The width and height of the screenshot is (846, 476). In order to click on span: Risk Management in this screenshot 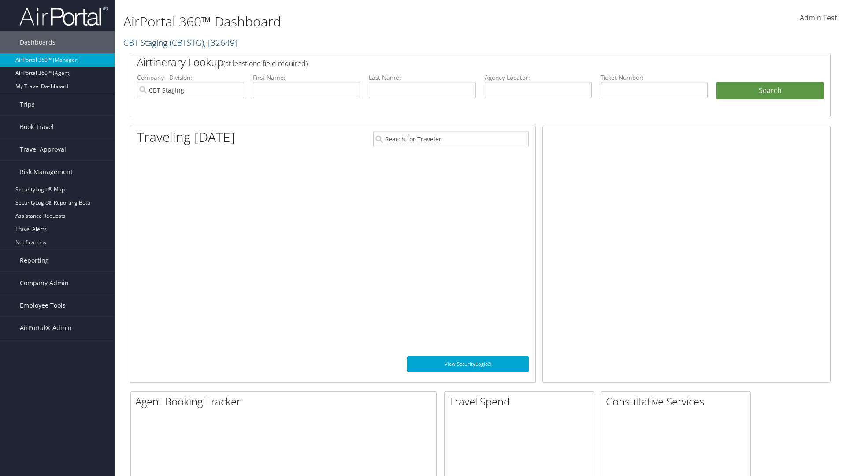, I will do `click(46, 172)`.